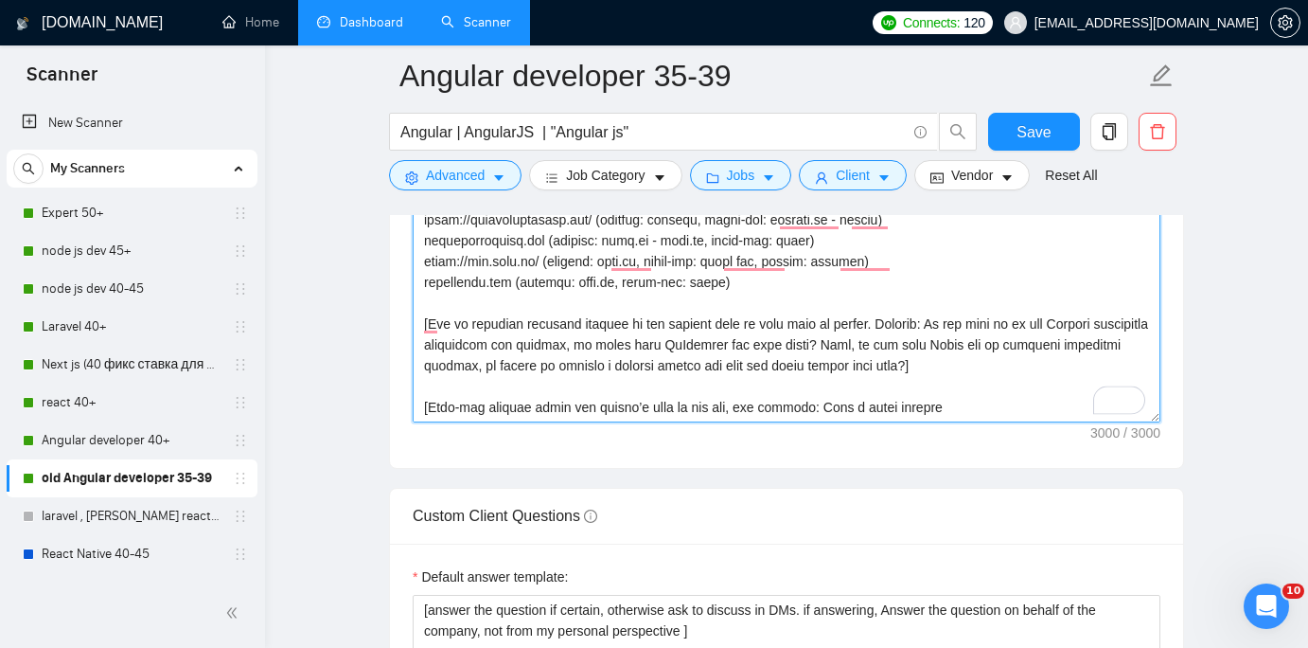 The width and height of the screenshot is (1308, 648). I want to click on a: Angular developer 40+, so click(132, 440).